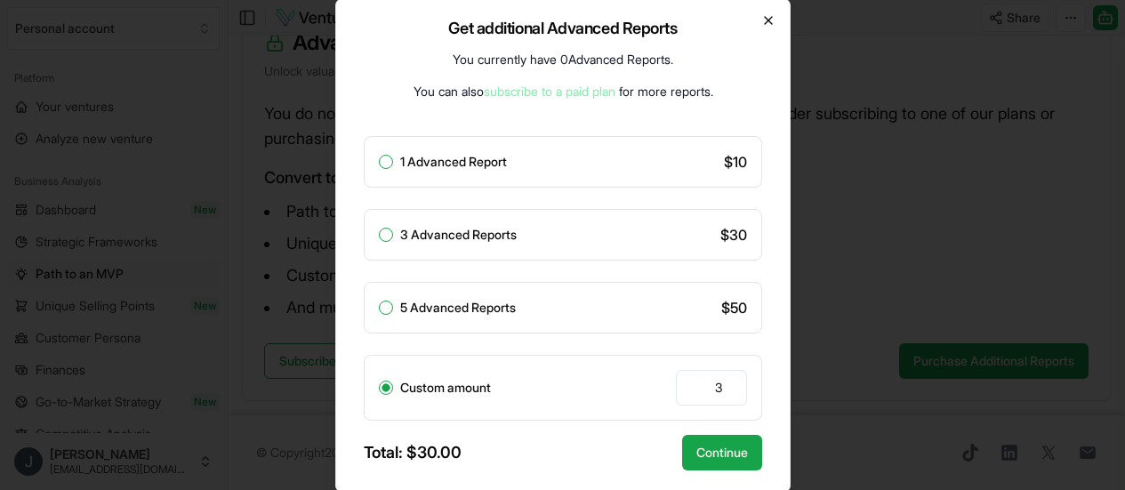 The image size is (1125, 490). Describe the element at coordinates (454, 162) in the screenshot. I see `label: 1 Advanced Report` at that location.